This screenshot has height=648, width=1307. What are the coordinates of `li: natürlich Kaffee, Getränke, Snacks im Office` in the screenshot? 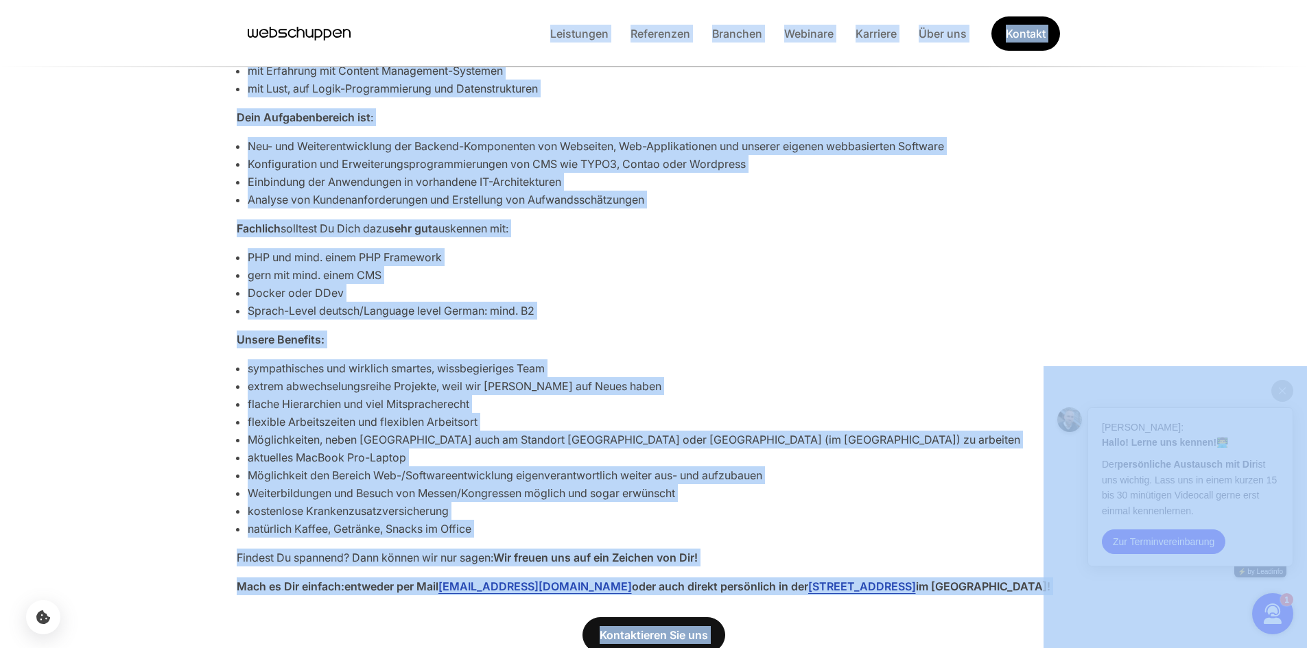 It's located at (659, 529).